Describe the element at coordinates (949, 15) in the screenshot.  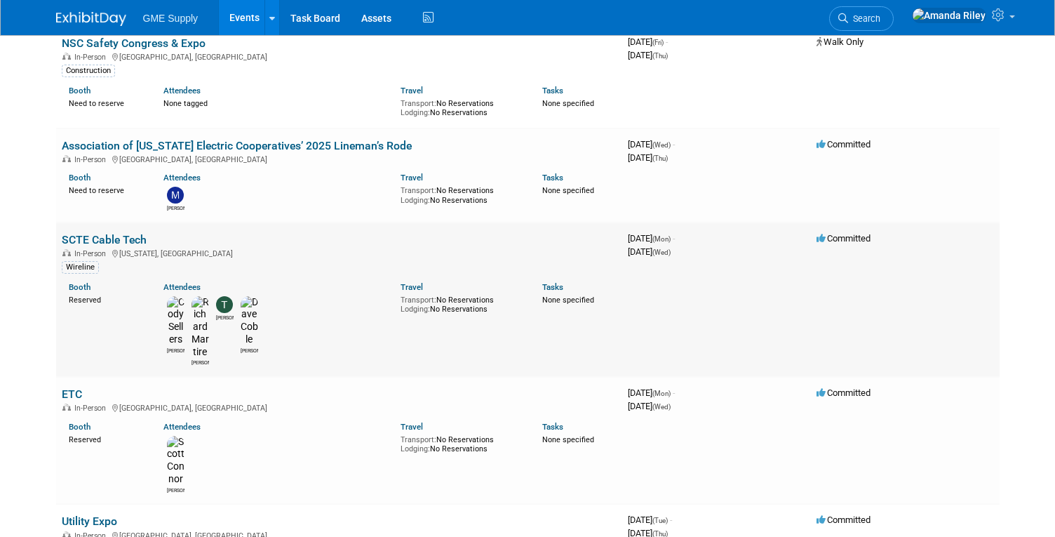
I see `img: Amanda Riley` at that location.